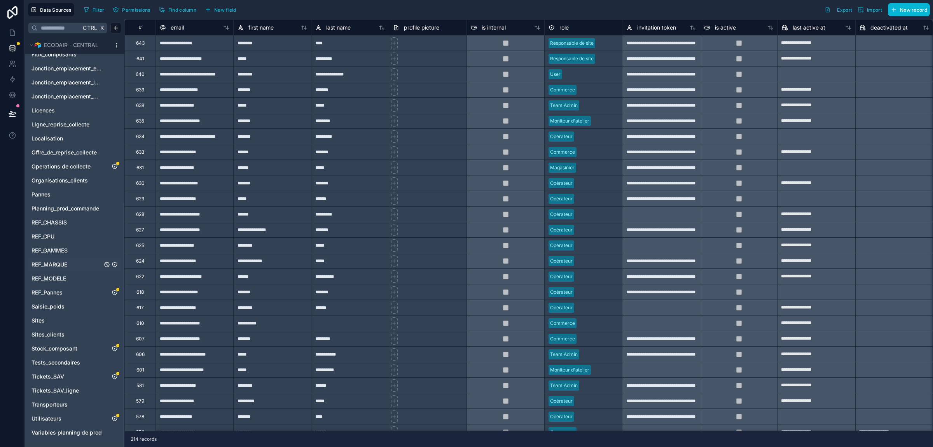 This screenshot has height=447, width=933. I want to click on a: Sites_clients, so click(67, 334).